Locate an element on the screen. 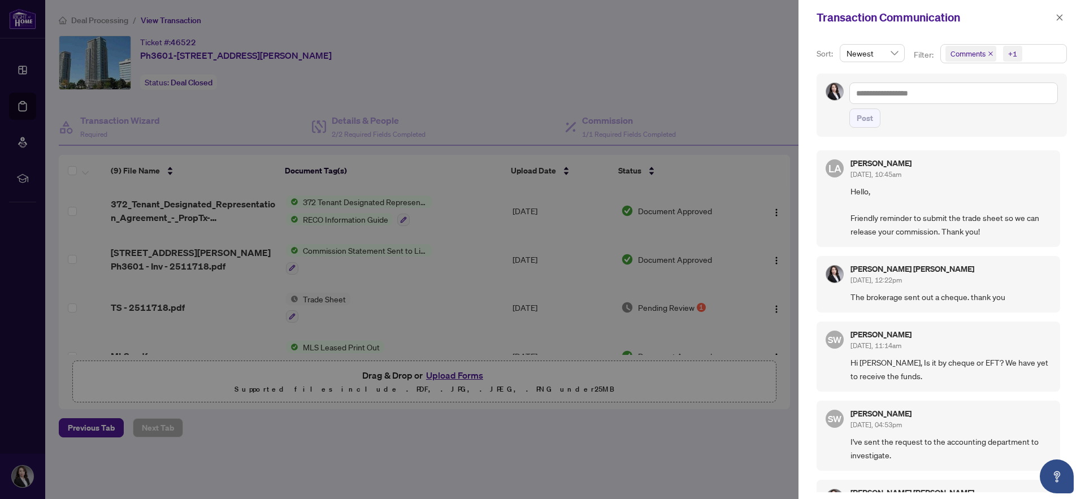  span: LA is located at coordinates (835, 168).